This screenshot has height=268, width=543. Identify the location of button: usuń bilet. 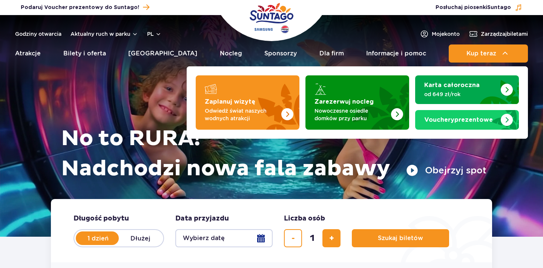
(293, 238).